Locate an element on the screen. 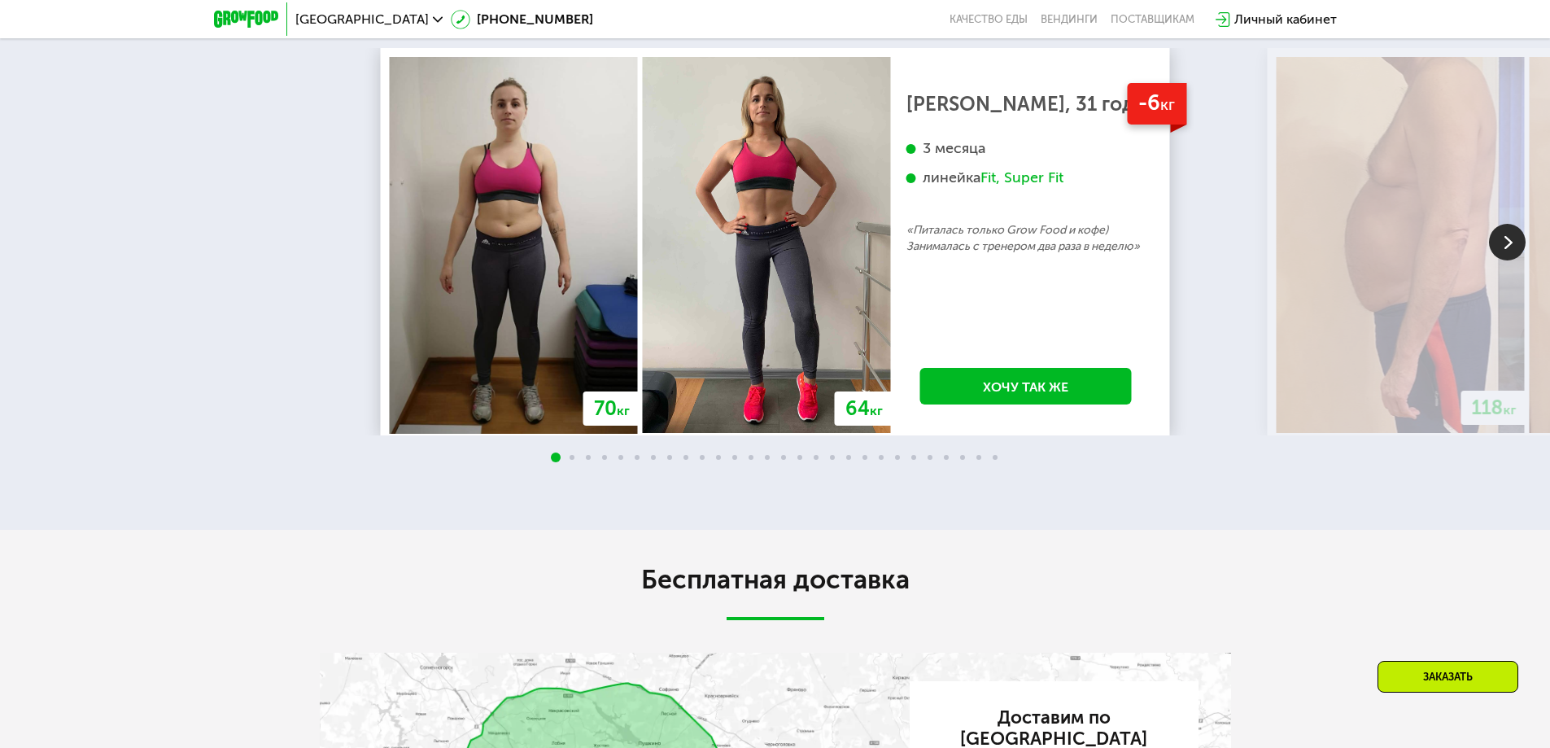  div: 118 is located at coordinates (1493, 408).